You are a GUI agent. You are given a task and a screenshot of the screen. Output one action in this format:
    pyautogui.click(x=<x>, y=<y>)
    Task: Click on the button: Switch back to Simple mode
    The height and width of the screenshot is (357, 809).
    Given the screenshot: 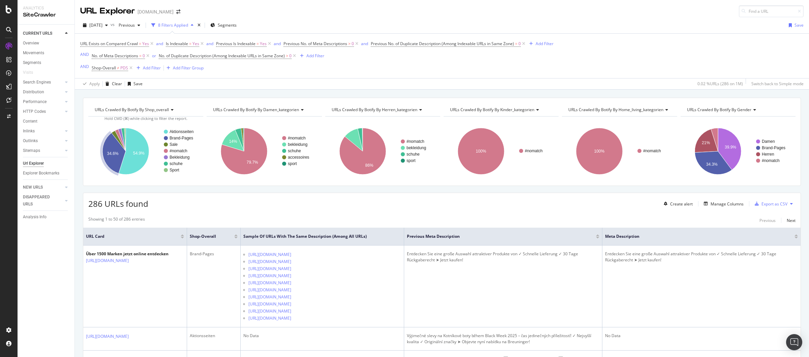 What is the action you would take?
    pyautogui.click(x=776, y=84)
    